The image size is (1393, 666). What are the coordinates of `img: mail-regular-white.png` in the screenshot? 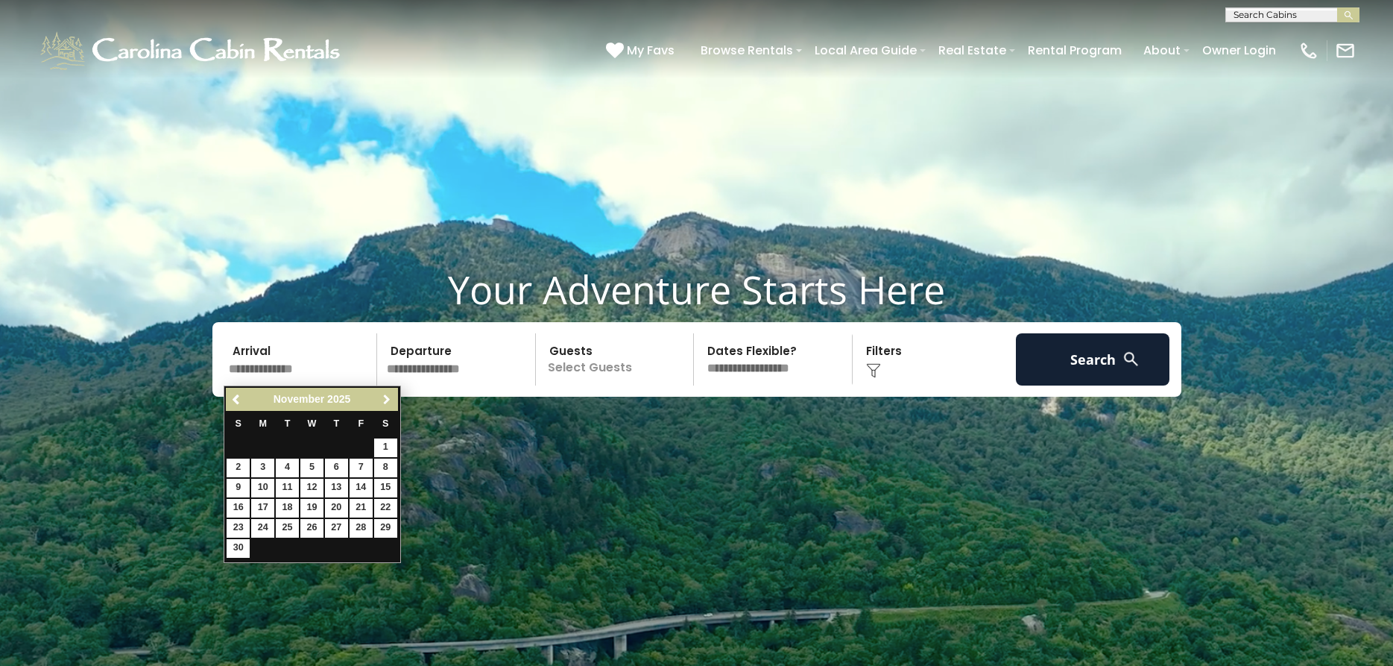 It's located at (1346, 51).